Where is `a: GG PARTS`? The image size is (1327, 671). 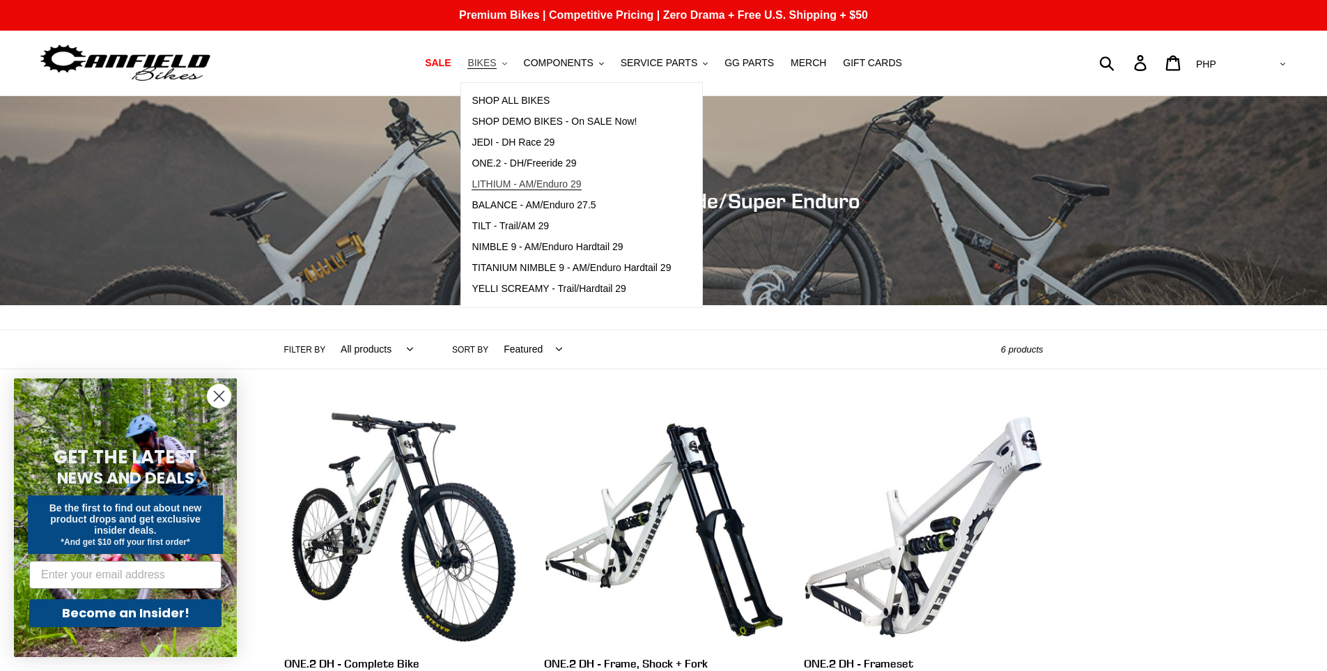
a: GG PARTS is located at coordinates (749, 63).